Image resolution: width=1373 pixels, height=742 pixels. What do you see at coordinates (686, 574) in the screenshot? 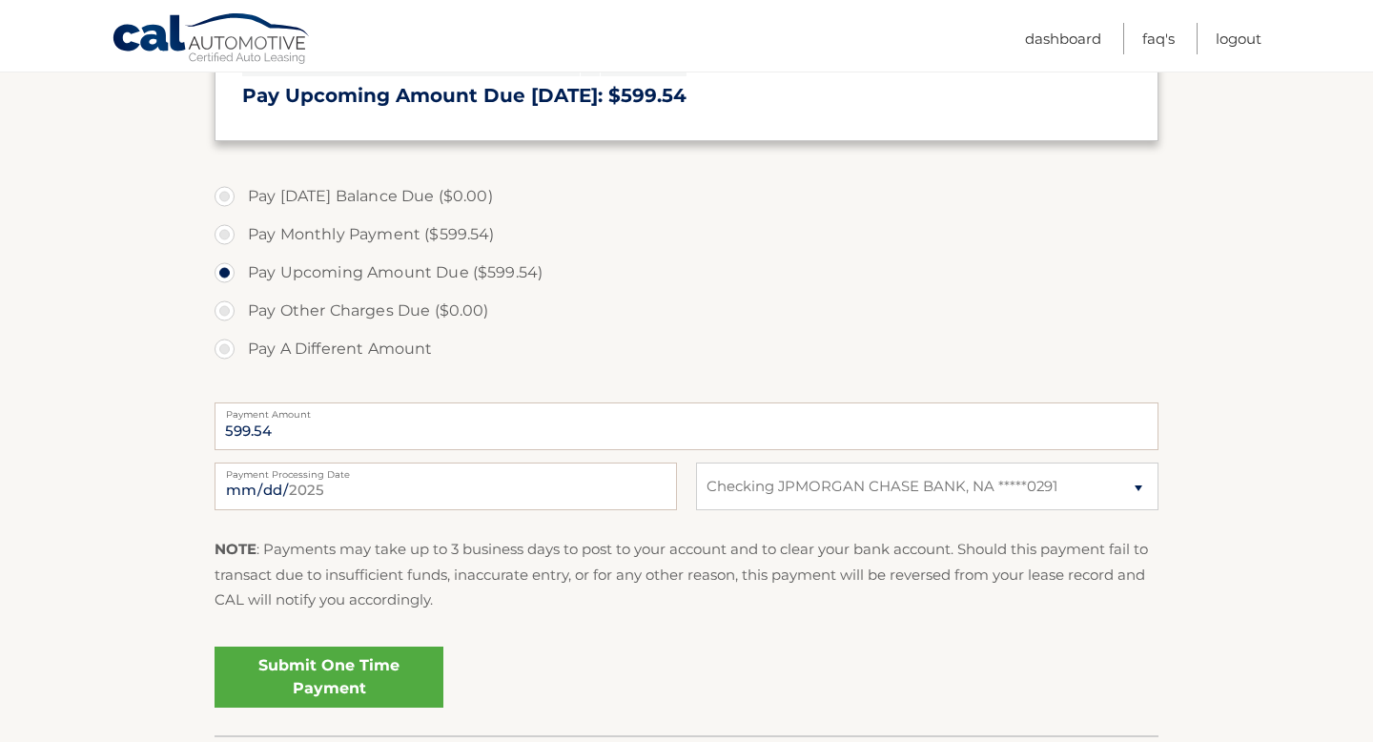
I see `p: : Payments may take up to 3 business days to post to your account and to clear your bank account....` at bounding box center [686, 574].